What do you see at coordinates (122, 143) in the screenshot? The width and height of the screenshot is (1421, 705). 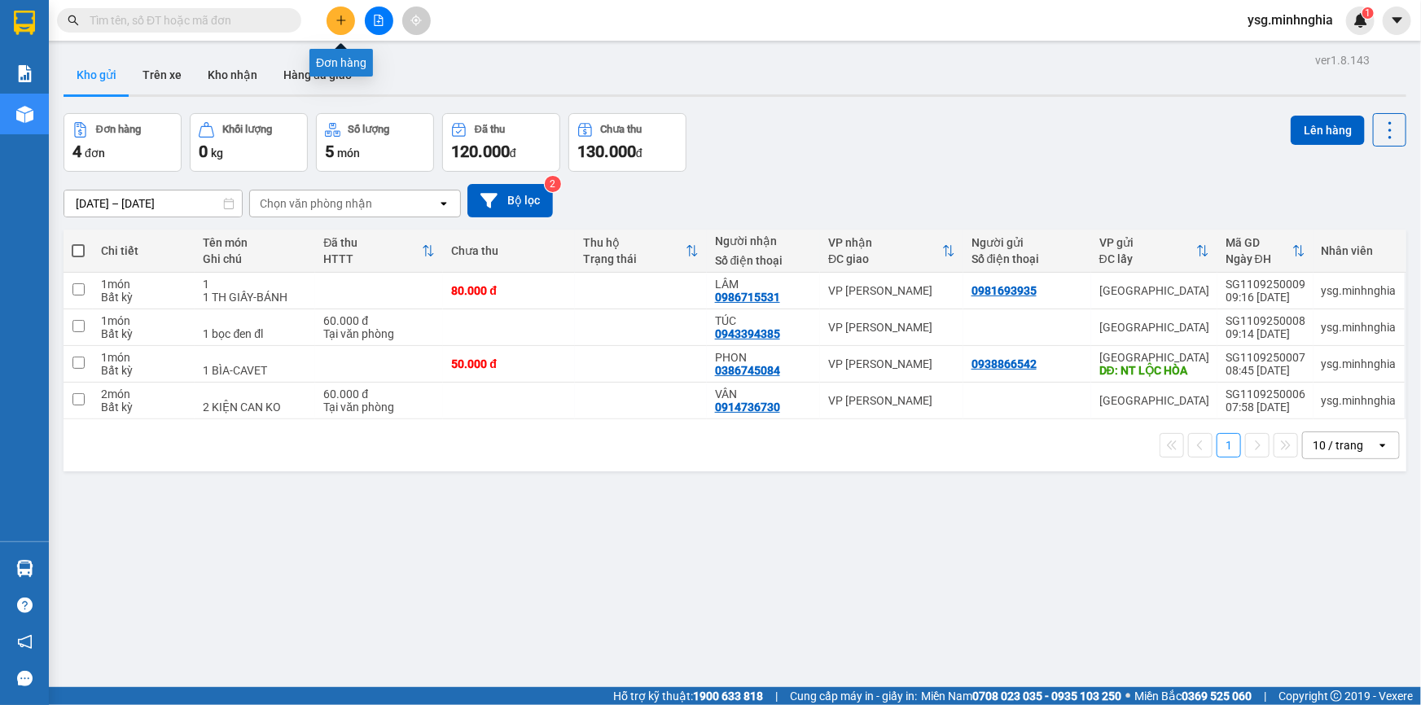 I see `button: Đơn hàng4đơn` at bounding box center [122, 143].